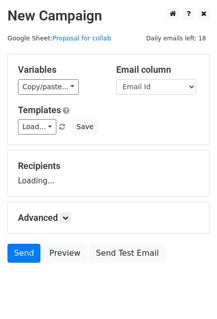 The height and width of the screenshot is (319, 217). Describe the element at coordinates (37, 127) in the screenshot. I see `a: Load...` at that location.